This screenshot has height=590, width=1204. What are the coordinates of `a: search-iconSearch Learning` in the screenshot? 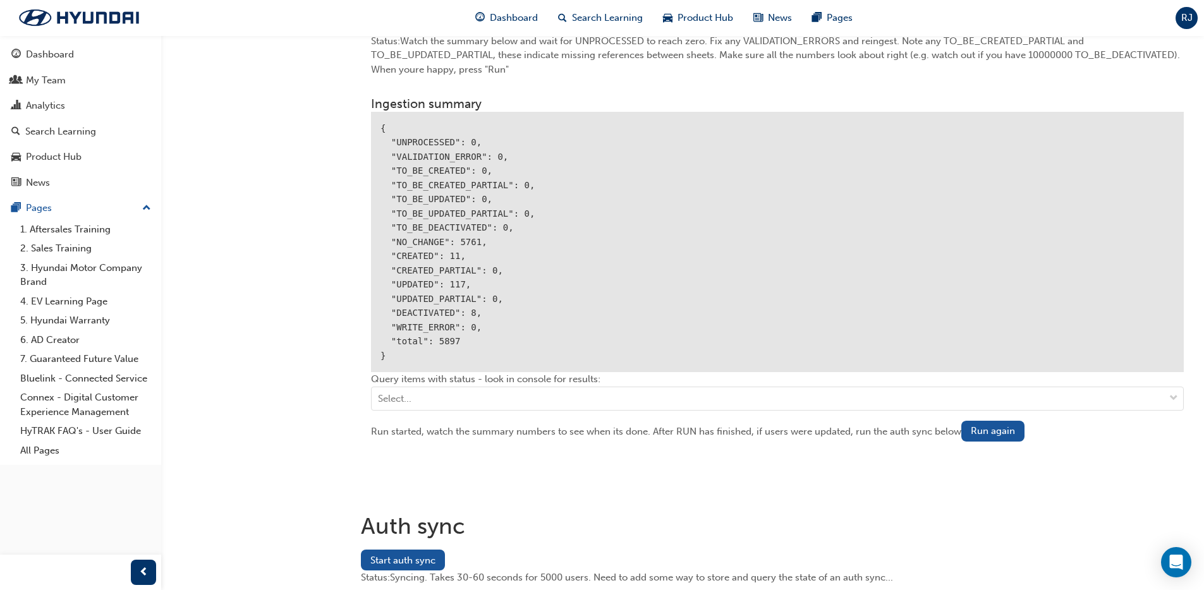 It's located at (601, 18).